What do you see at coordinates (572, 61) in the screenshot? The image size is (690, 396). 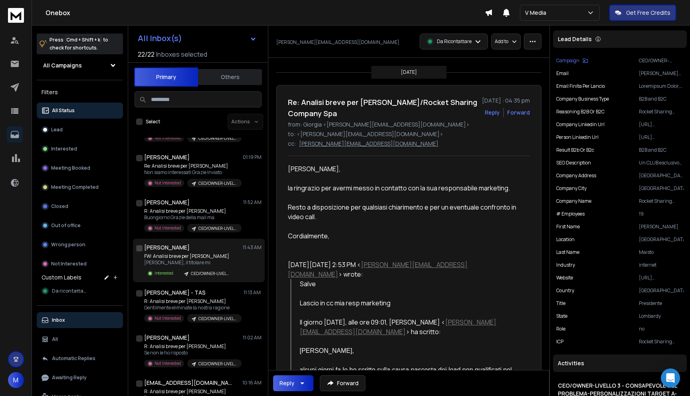 I see `button: Campaign` at bounding box center [572, 61].